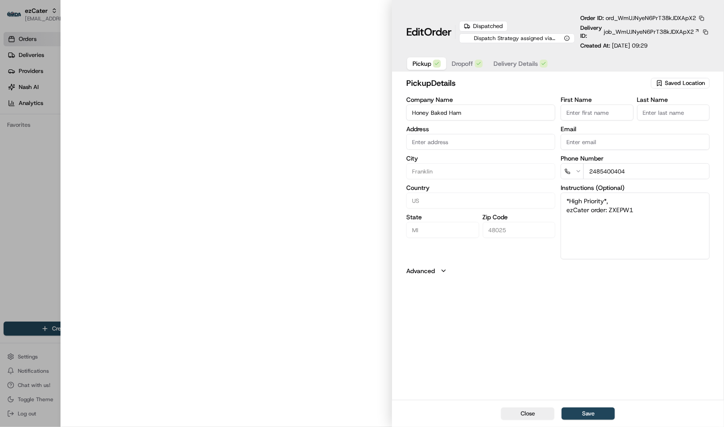 The image size is (724, 427). I want to click on span: ord_WmUJNyeN6PrT38kJDXApX2, so click(651, 18).